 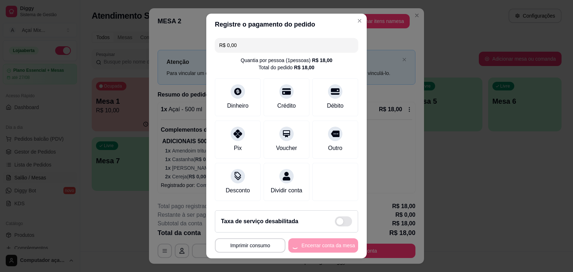 I want to click on header: Registre o pagamento do pedido, so click(x=287, y=24).